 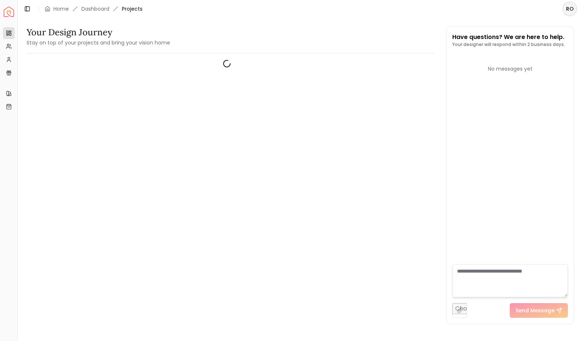 What do you see at coordinates (510, 69) in the screenshot?
I see `div: No messages yet` at bounding box center [510, 69].